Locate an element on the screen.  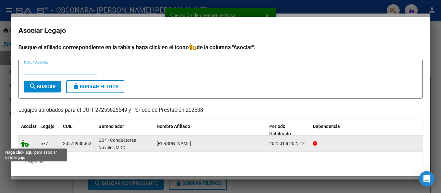
span: Asociar is located at coordinates (29, 127).